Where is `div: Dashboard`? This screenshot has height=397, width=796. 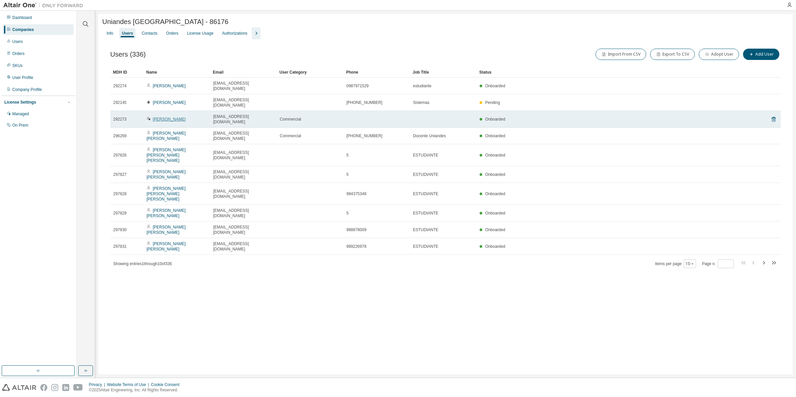 div: Dashboard is located at coordinates (22, 18).